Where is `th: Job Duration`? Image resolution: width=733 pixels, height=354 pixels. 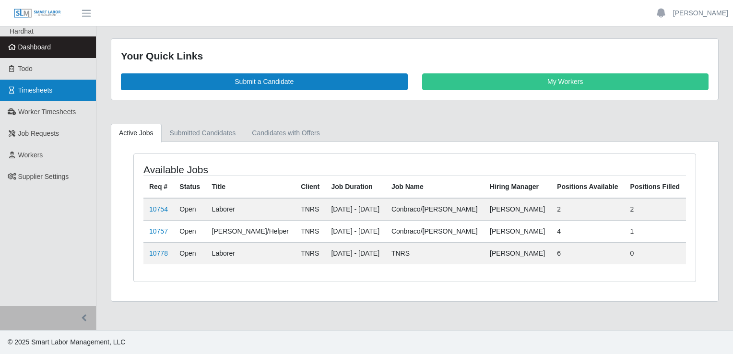
th: Job Duration is located at coordinates (355, 187).